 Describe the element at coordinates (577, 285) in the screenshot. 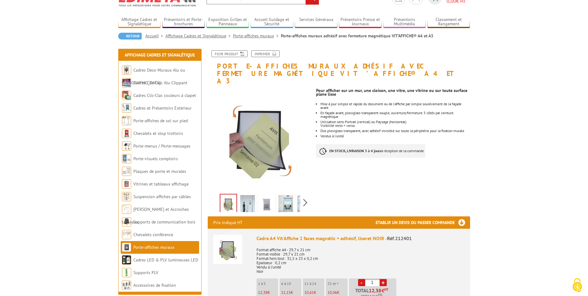

I see `img: Cookies (fenêtre modale)` at that location.